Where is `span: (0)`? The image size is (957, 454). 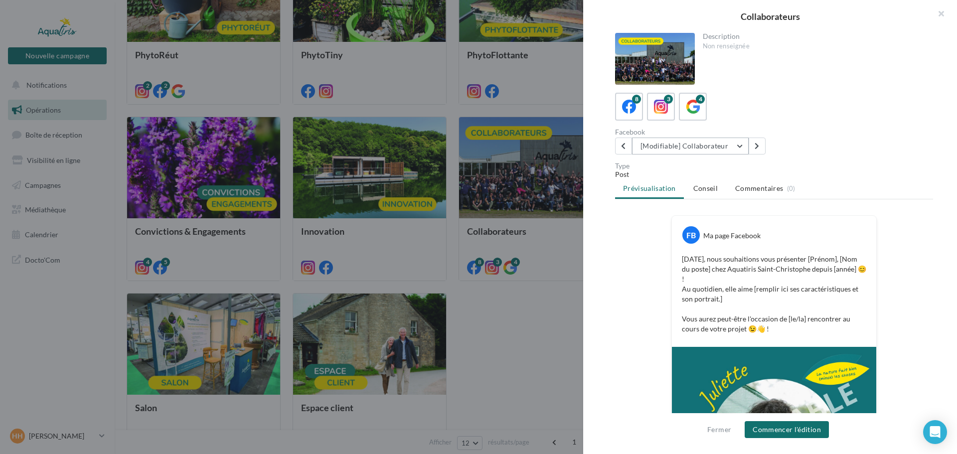
span: (0) is located at coordinates (791, 188).